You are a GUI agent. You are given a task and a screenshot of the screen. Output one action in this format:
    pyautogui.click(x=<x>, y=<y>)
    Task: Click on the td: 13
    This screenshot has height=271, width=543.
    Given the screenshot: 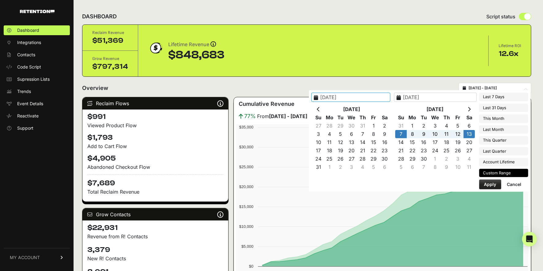 What is the action you would take?
    pyautogui.click(x=351, y=142)
    